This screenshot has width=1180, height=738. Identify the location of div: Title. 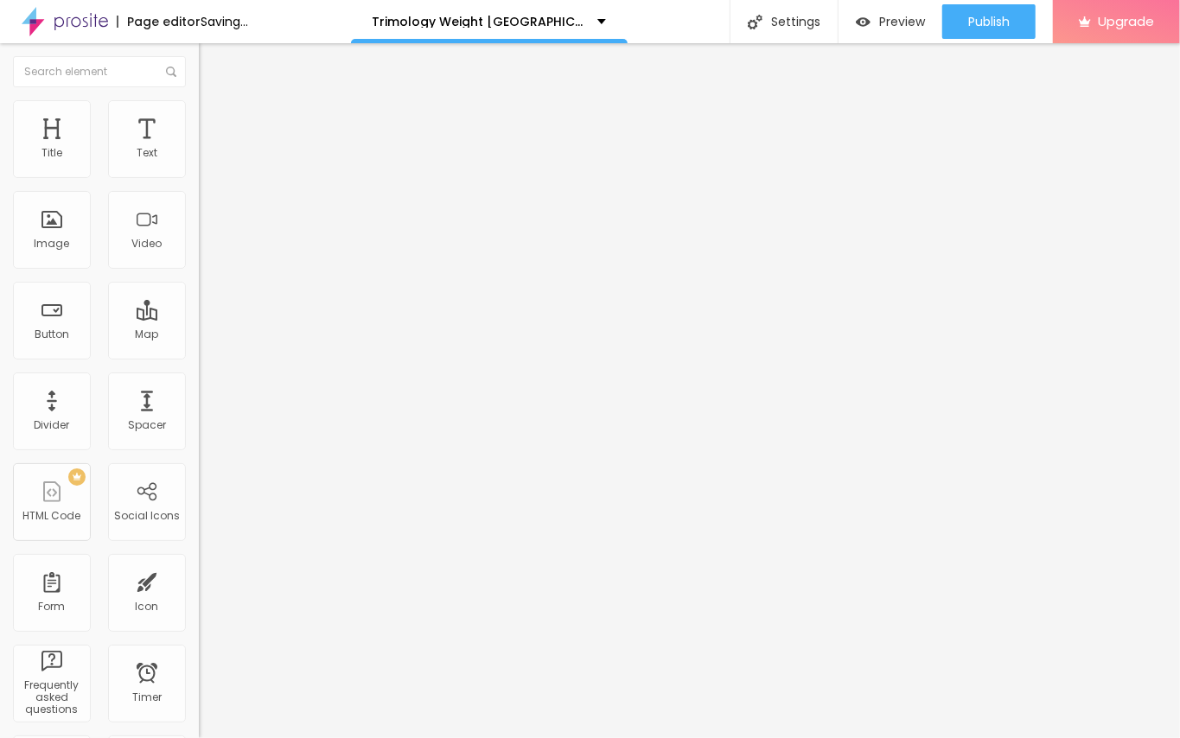
(52, 153).